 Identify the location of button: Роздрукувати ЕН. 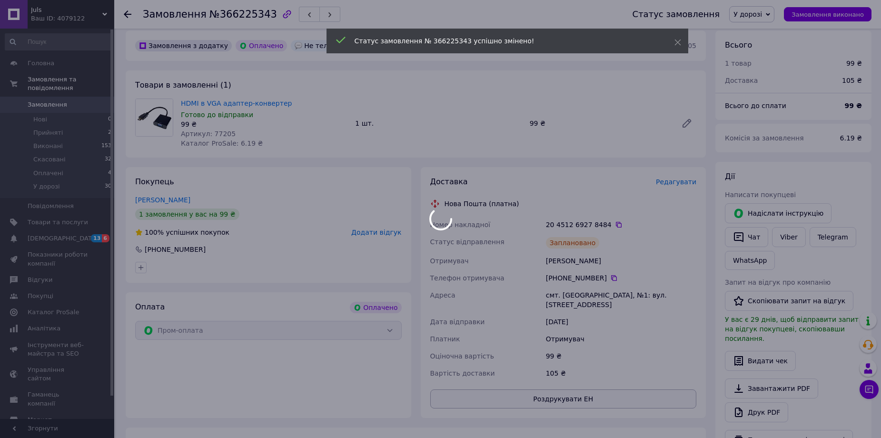
(564, 399).